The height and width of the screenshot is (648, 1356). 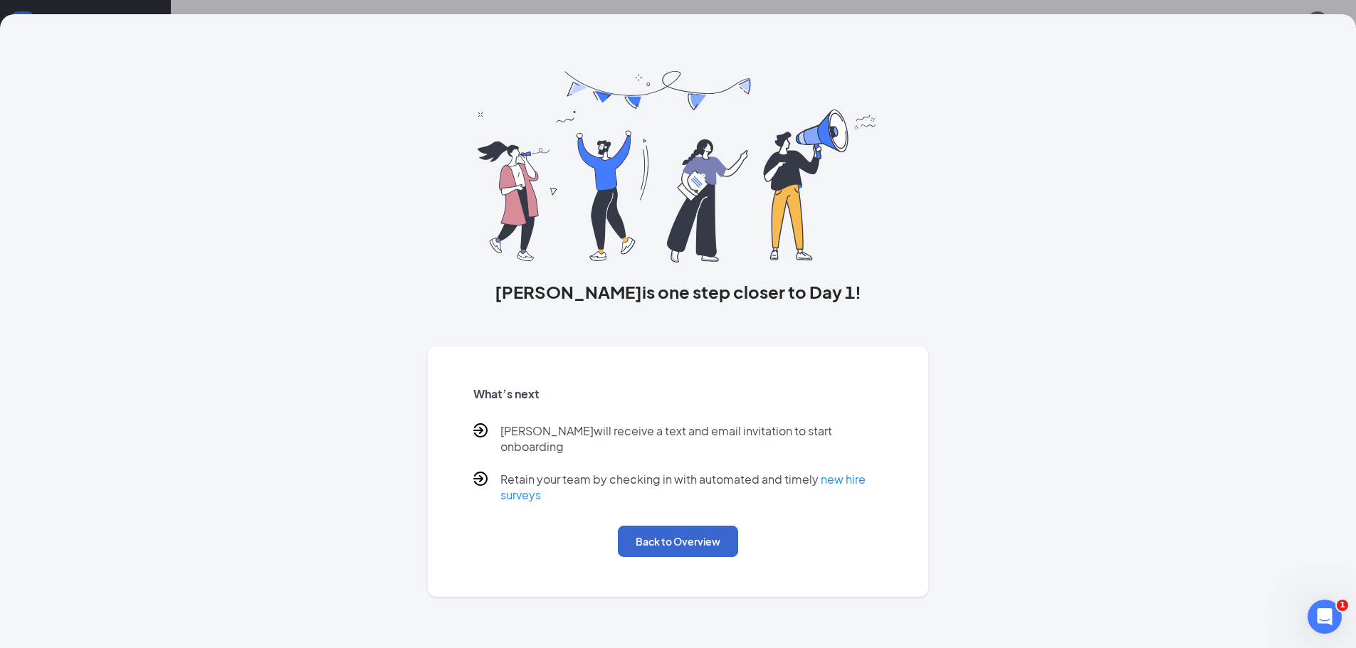 What do you see at coordinates (682, 487) in the screenshot?
I see `a: new hire surveys` at bounding box center [682, 487].